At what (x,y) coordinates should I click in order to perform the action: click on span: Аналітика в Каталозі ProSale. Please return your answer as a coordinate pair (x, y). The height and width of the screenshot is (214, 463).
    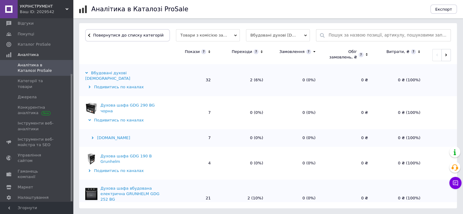
    Looking at the image, I should click on (37, 68).